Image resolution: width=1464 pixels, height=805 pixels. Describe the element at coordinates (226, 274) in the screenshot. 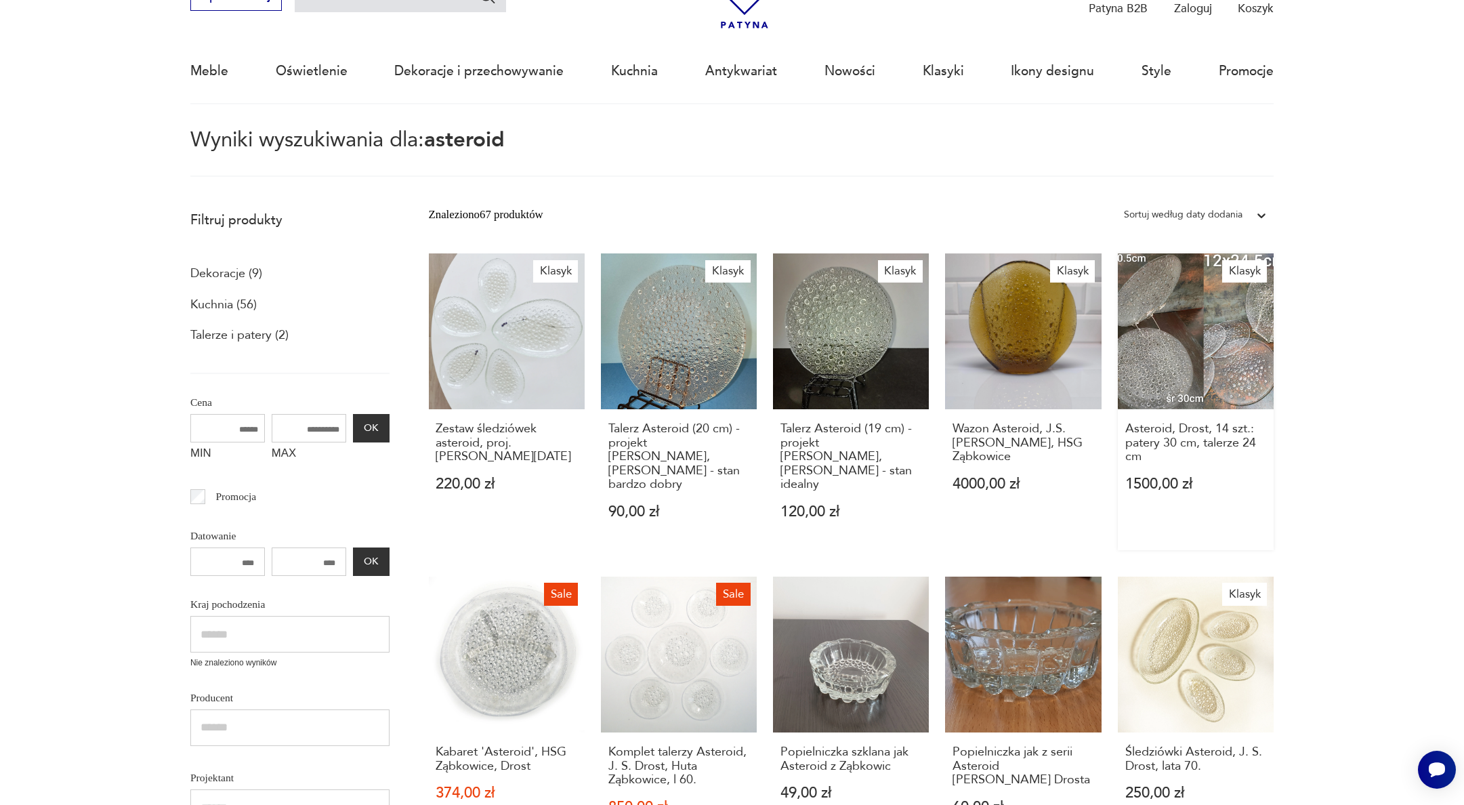

I see `a: Dekoracje (9)` at that location.